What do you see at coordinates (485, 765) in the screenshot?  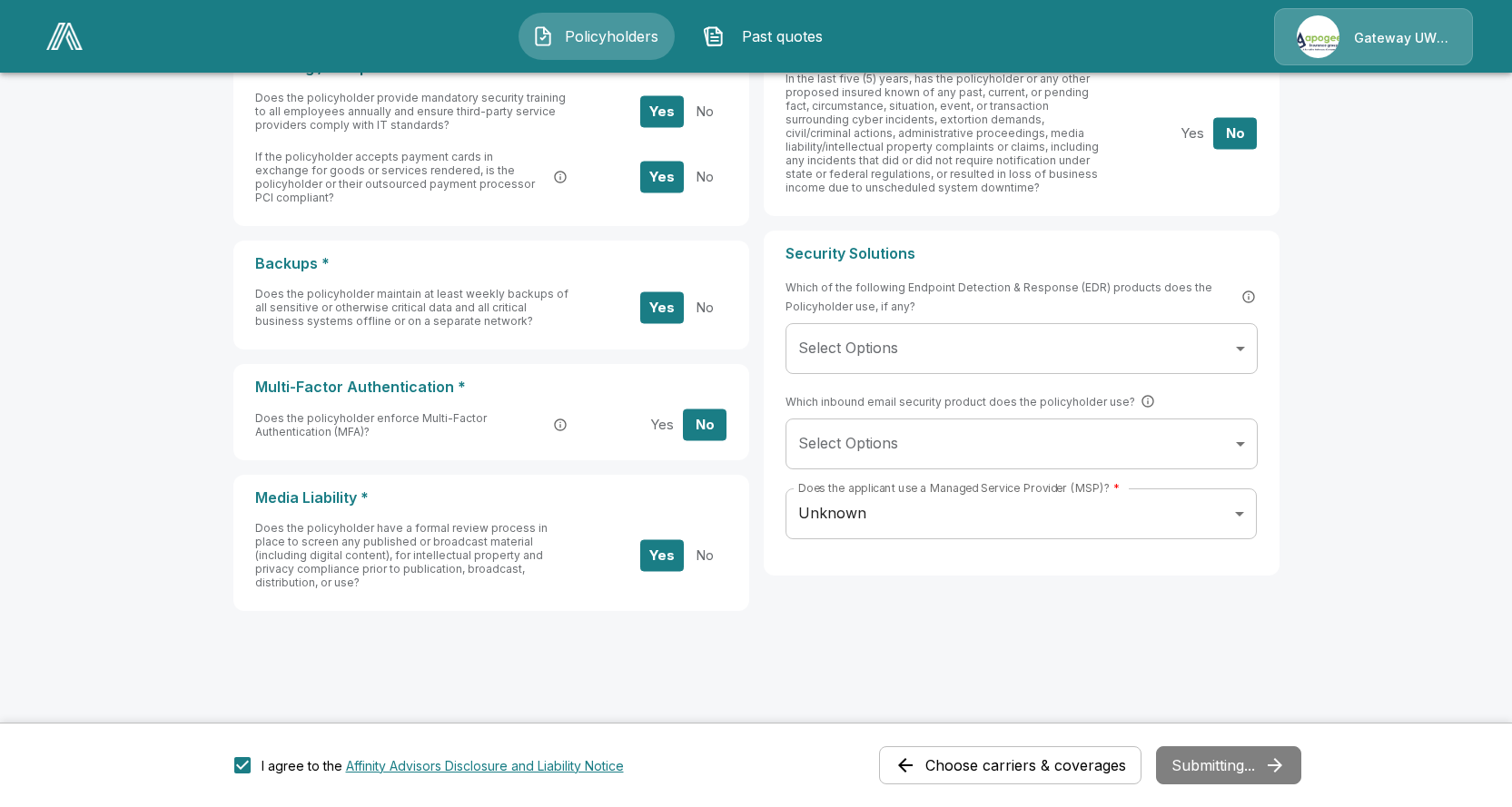 I see `button: I agree to the` at bounding box center [485, 765].